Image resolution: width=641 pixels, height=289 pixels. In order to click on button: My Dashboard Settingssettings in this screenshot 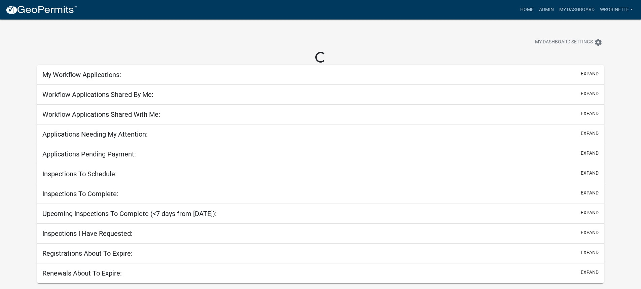, I will do `click(569, 42)`.